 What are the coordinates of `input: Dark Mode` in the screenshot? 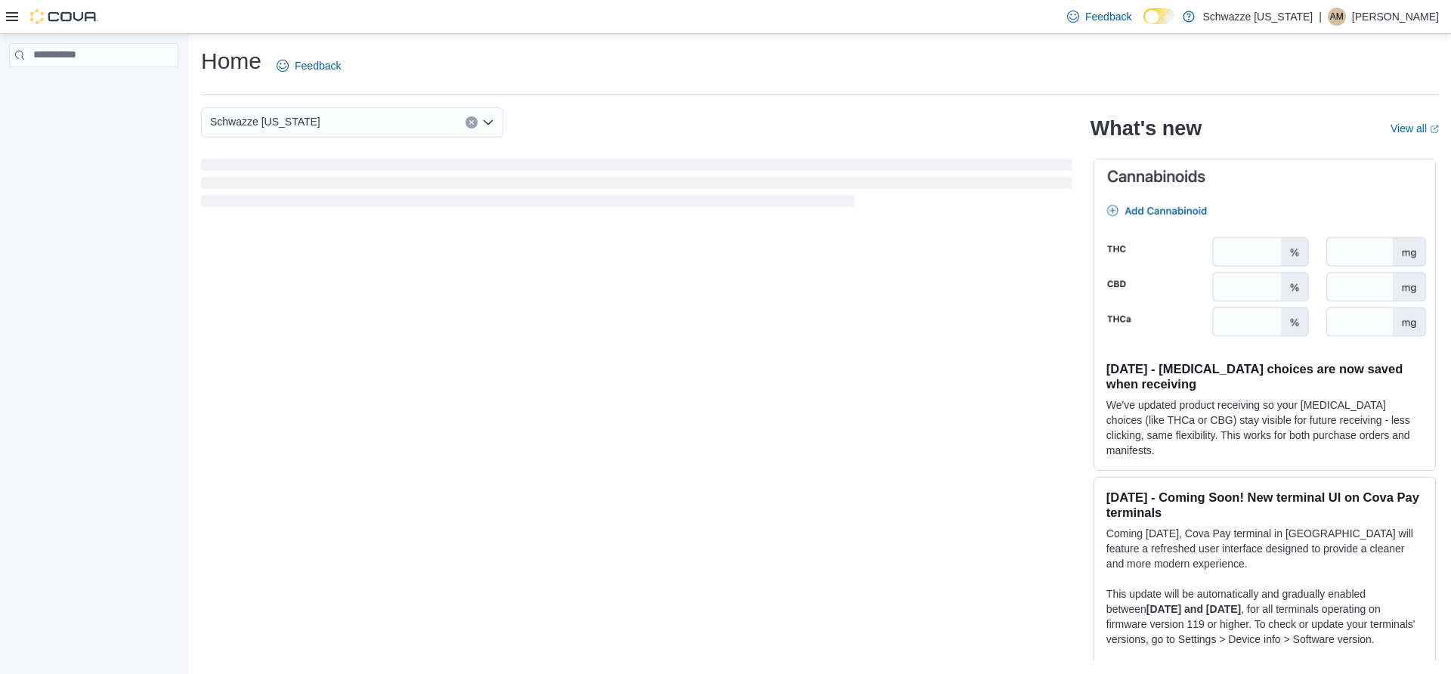 It's located at (1159, 16).